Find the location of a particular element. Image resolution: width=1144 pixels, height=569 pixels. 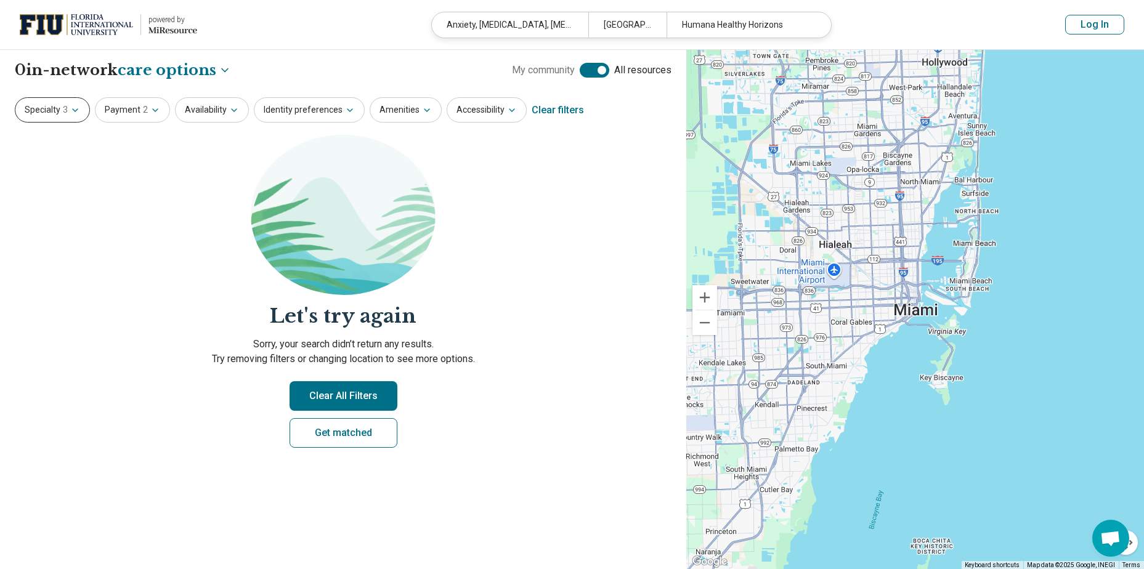

button: Accessibility is located at coordinates (486, 110).